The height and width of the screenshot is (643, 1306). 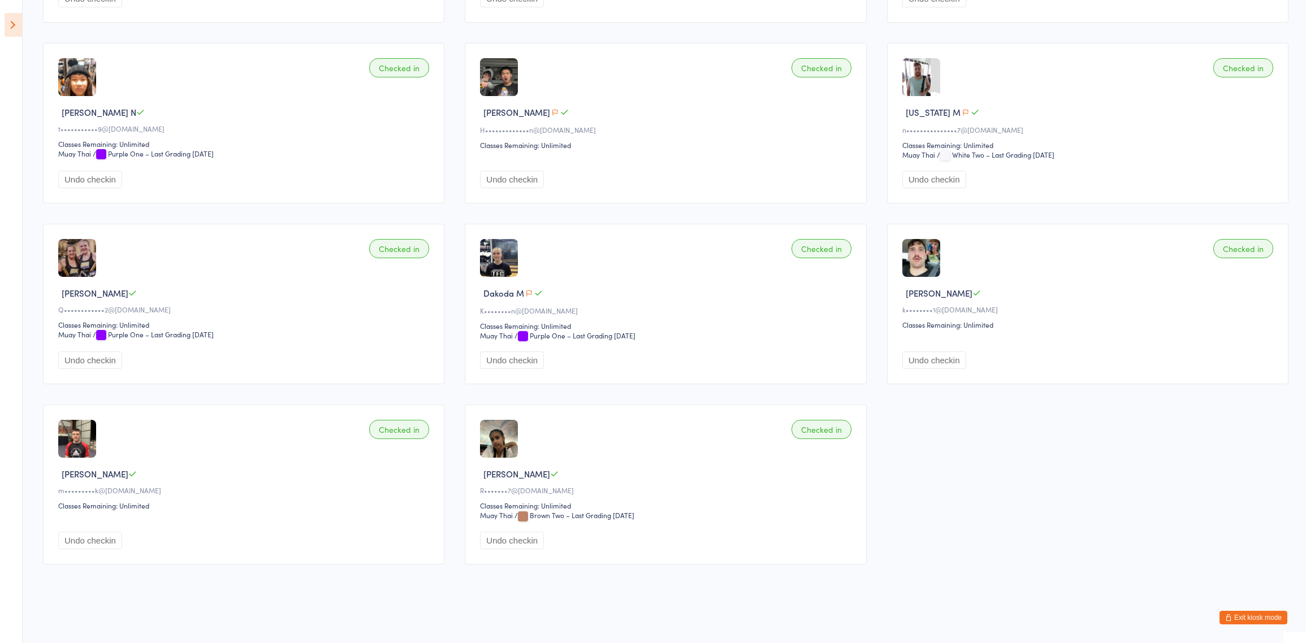 What do you see at coordinates (1253, 618) in the screenshot?
I see `button: Exit kiosk mode` at bounding box center [1253, 618].